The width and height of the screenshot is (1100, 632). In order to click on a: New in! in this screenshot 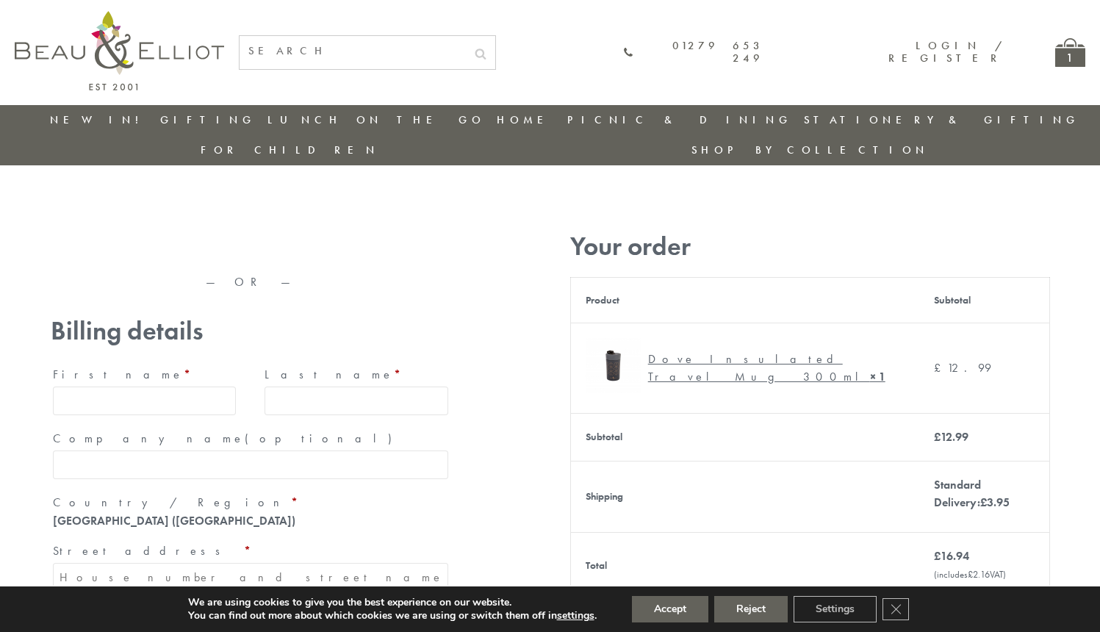, I will do `click(99, 120)`.